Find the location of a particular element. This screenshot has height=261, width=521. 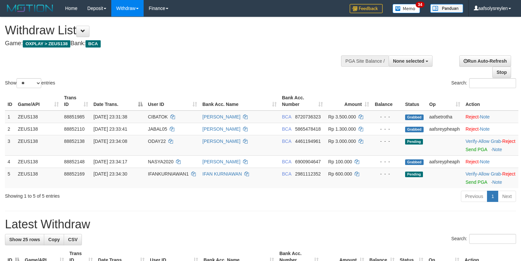

h4: Game: Bank: is located at coordinates (173, 44).